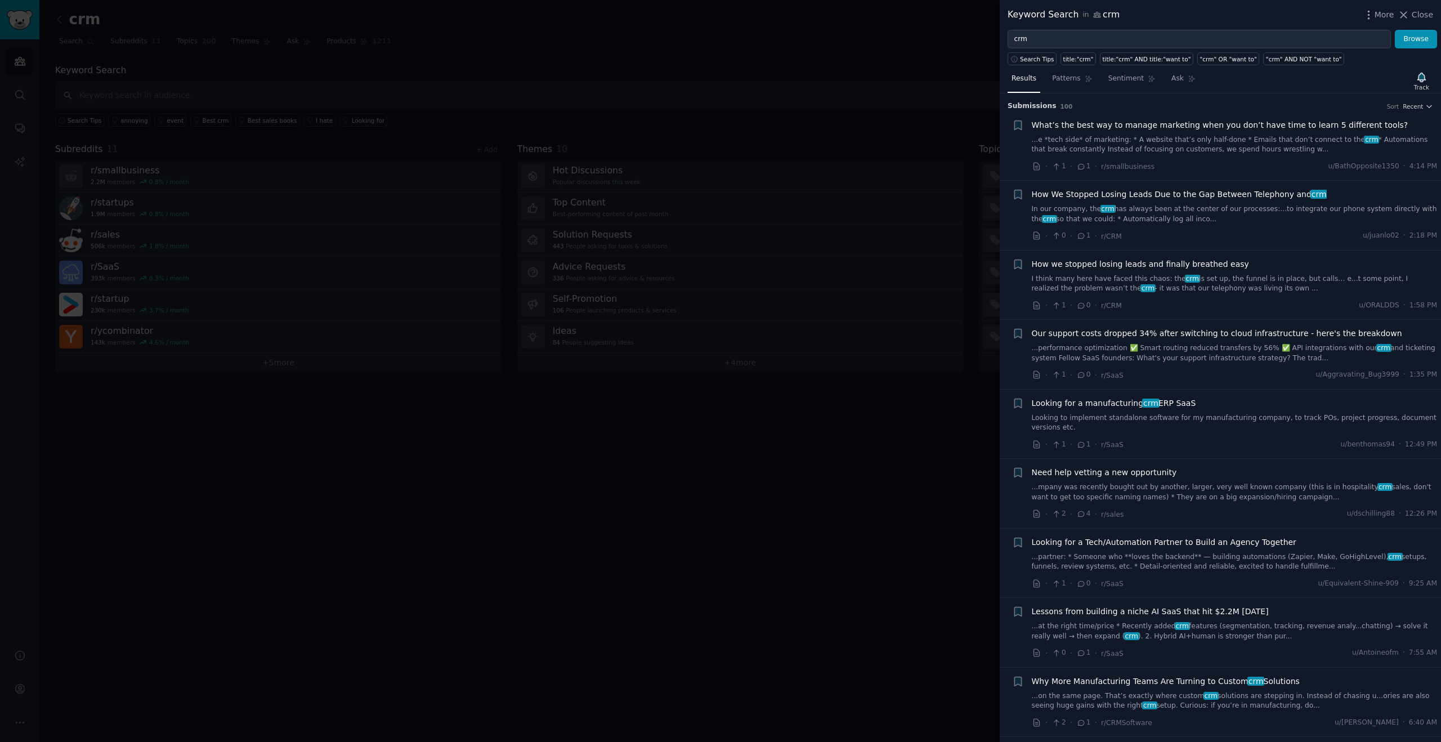 The image size is (1441, 742). I want to click on div: "crm" OR "want to", so click(1227, 59).